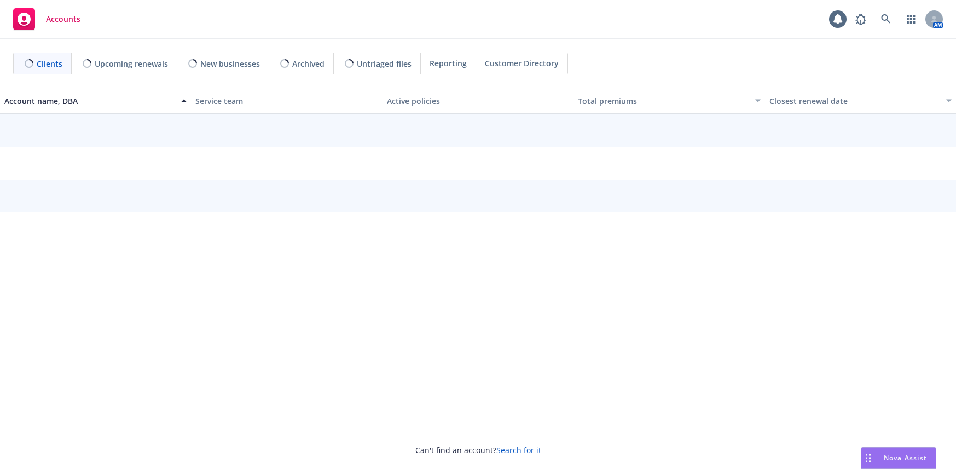 This screenshot has width=956, height=469. I want to click on button: Total premiums, so click(669, 101).